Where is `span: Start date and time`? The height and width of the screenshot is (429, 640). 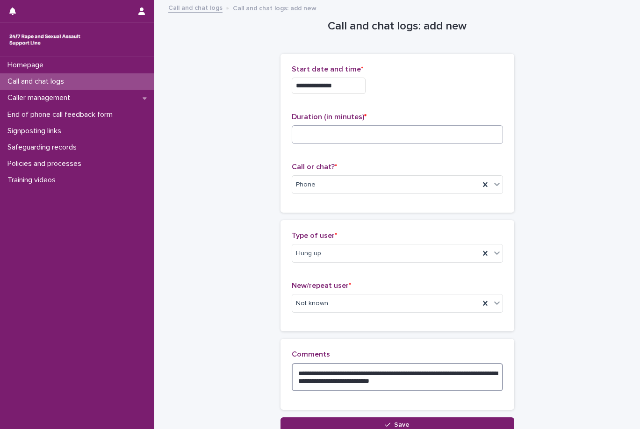 span: Start date and time is located at coordinates (327, 69).